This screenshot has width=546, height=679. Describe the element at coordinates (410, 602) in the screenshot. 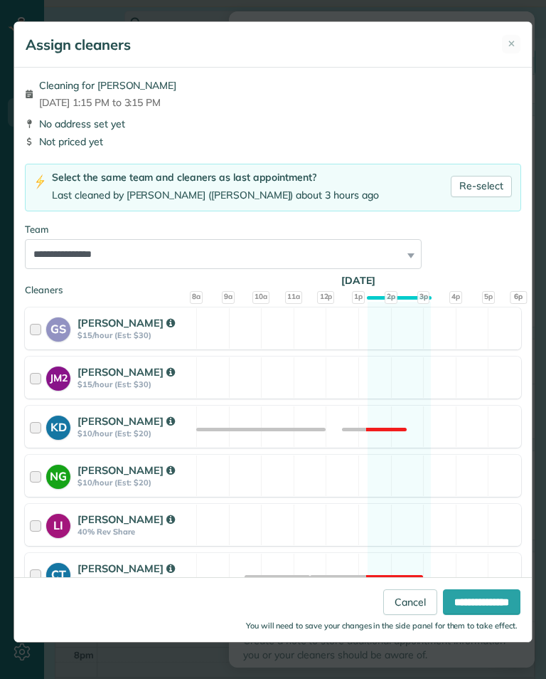

I see `a: Cancel` at that location.